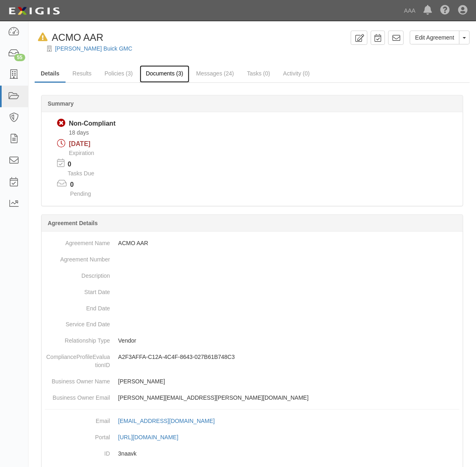  What do you see at coordinates (77, 419) in the screenshot?
I see `dt: Email` at bounding box center [77, 419].